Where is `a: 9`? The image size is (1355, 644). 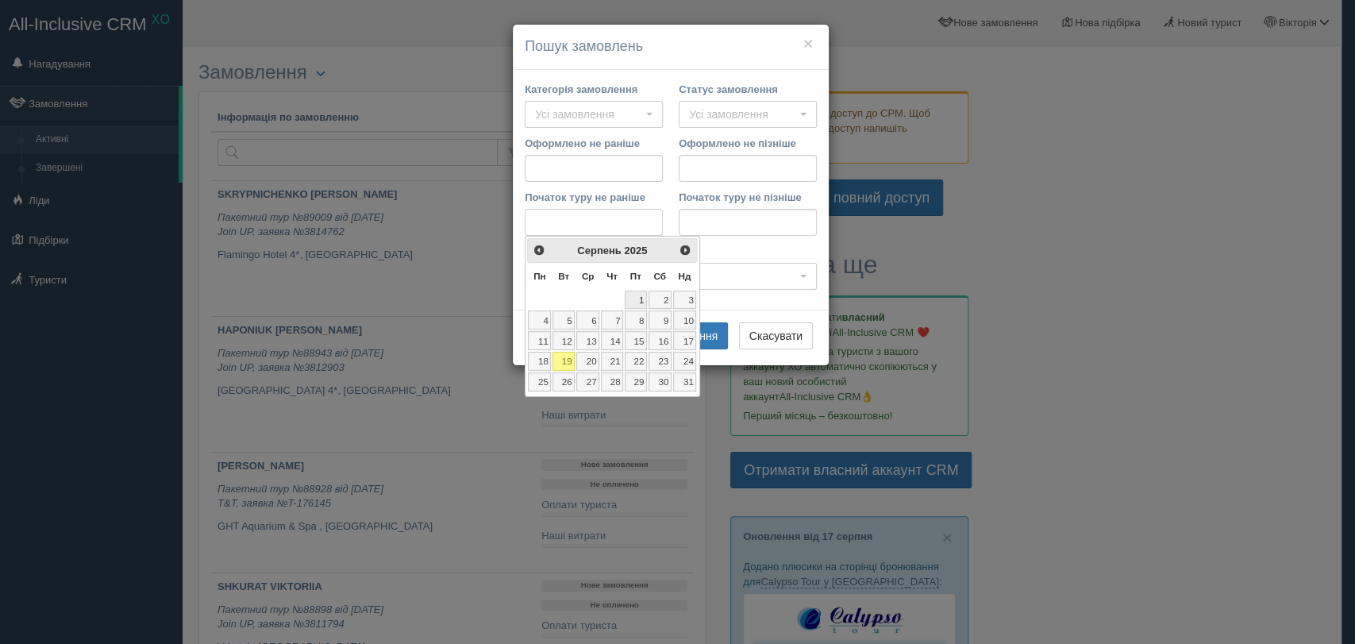
a: 9 is located at coordinates (660, 320).